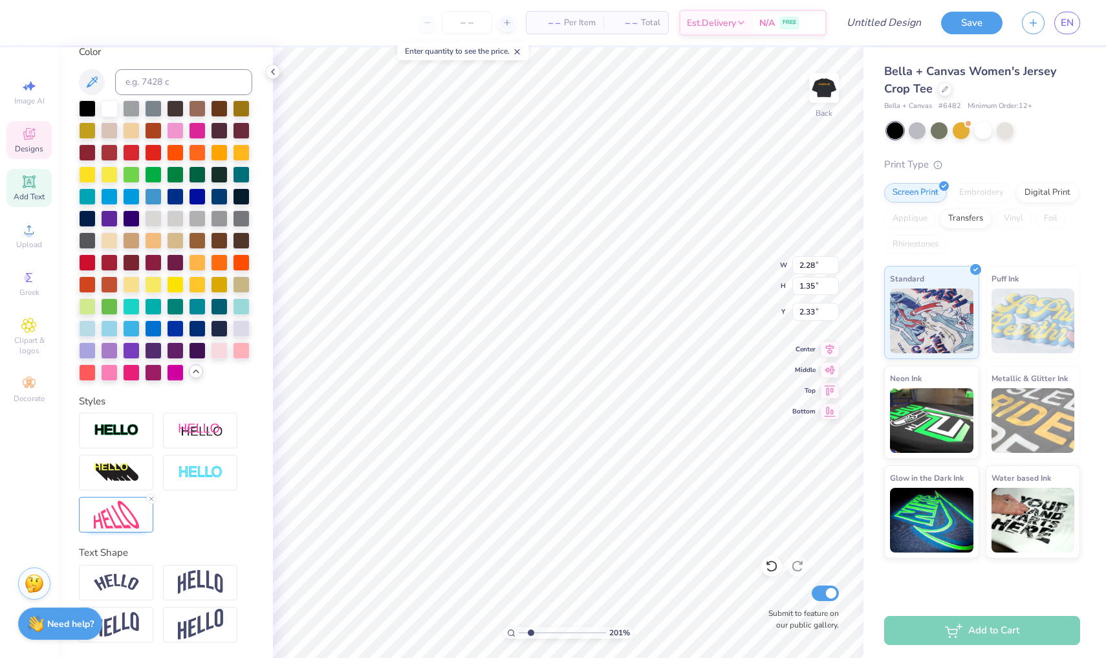  I want to click on input: e.g. 7428 c, so click(184, 82).